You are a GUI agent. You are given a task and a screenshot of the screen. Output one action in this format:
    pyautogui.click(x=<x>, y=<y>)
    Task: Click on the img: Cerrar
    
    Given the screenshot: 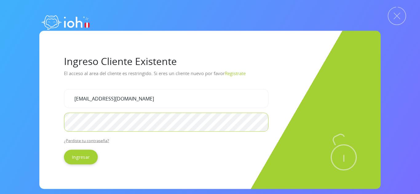 What is the action you would take?
    pyautogui.click(x=397, y=16)
    